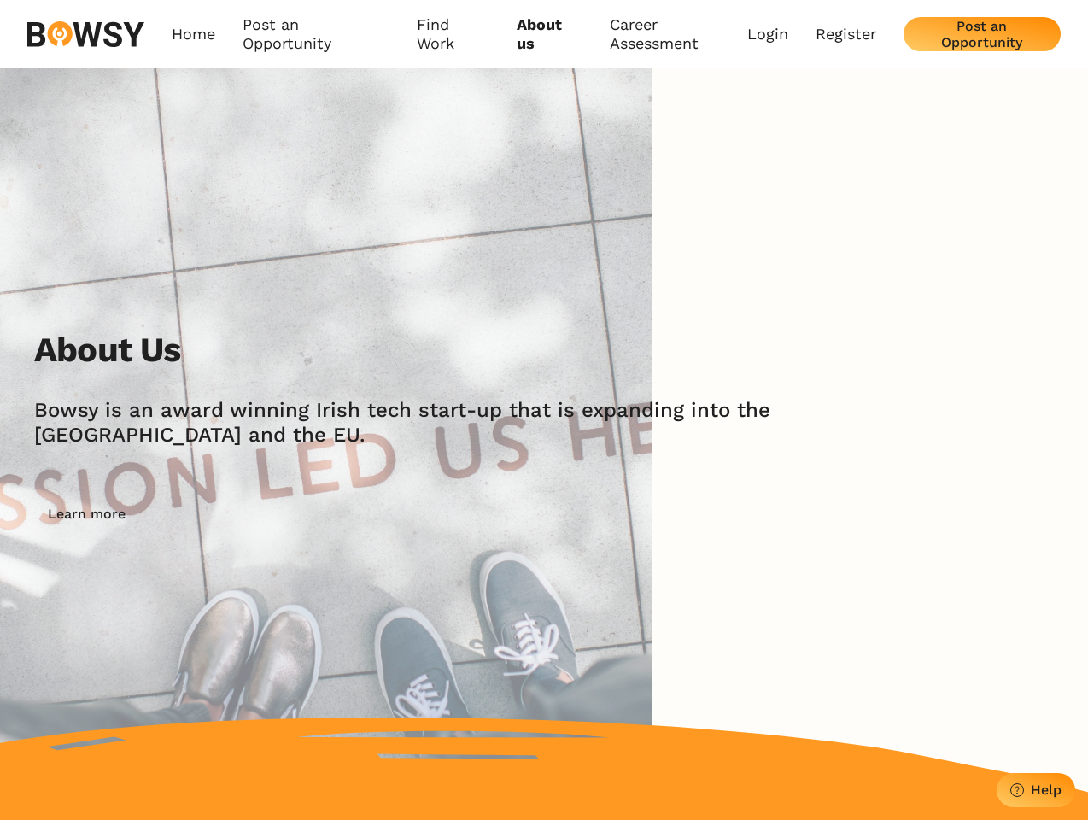  I want to click on a: Career Assessment, so click(678, 34).